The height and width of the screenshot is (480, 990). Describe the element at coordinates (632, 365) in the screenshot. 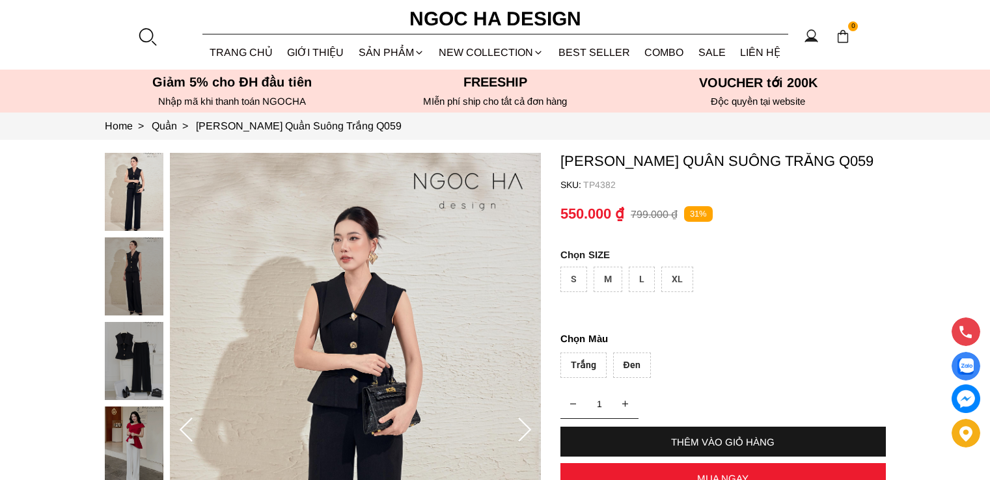

I see `div: Đen` at that location.